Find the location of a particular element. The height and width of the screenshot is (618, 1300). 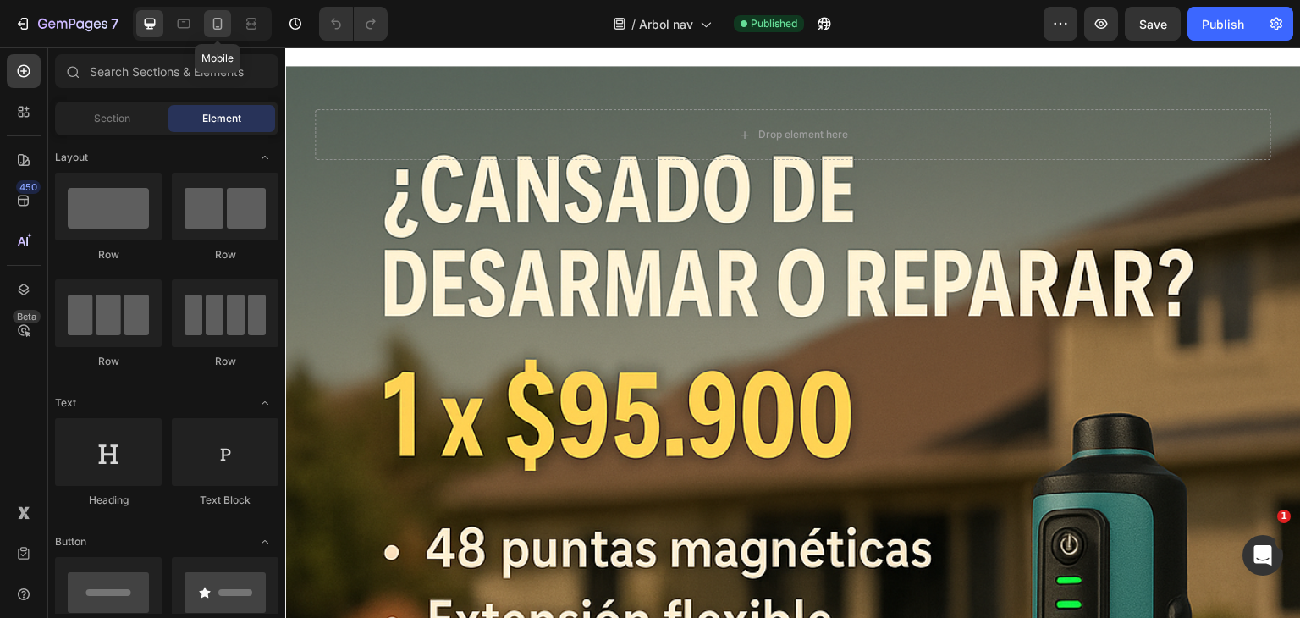

div: Beta is located at coordinates (26, 317).